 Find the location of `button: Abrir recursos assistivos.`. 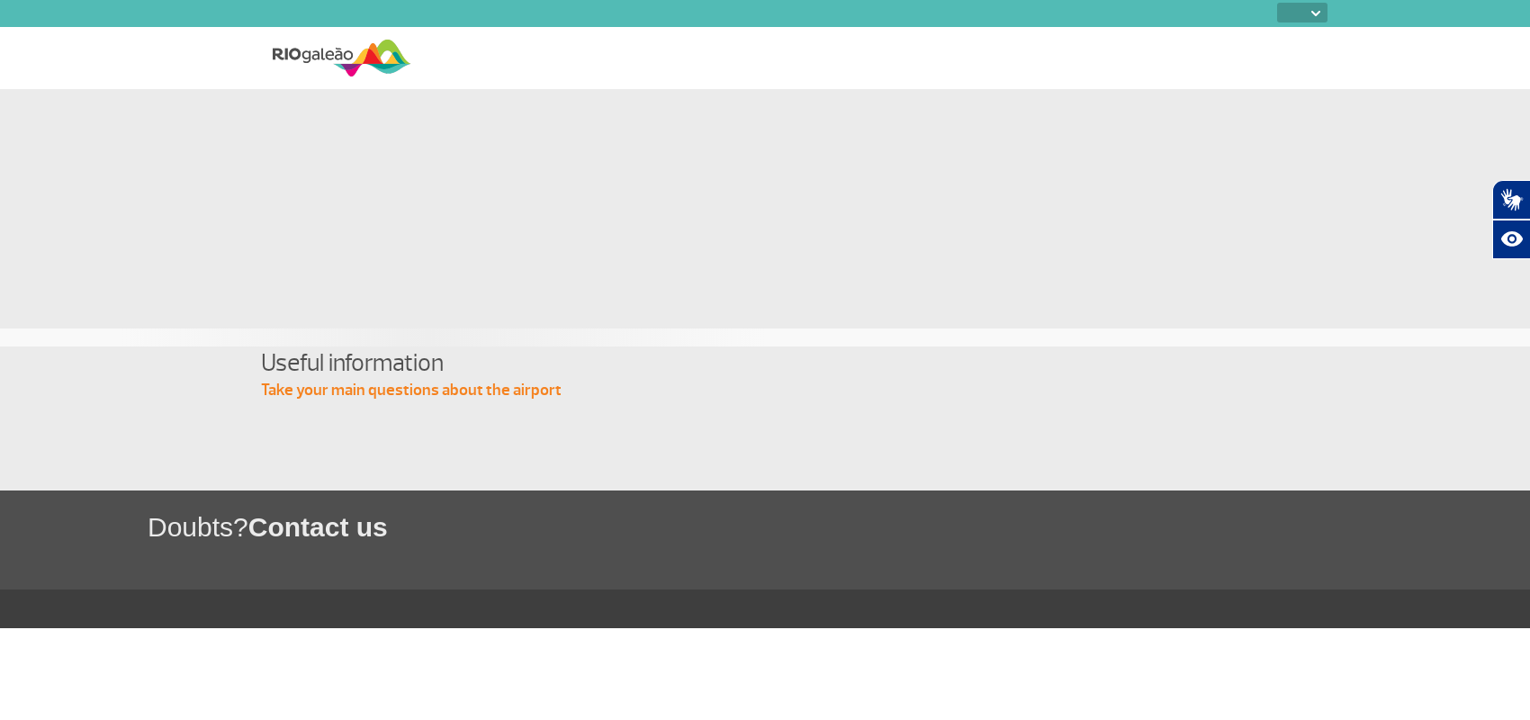

button: Abrir recursos assistivos. is located at coordinates (1512, 239).